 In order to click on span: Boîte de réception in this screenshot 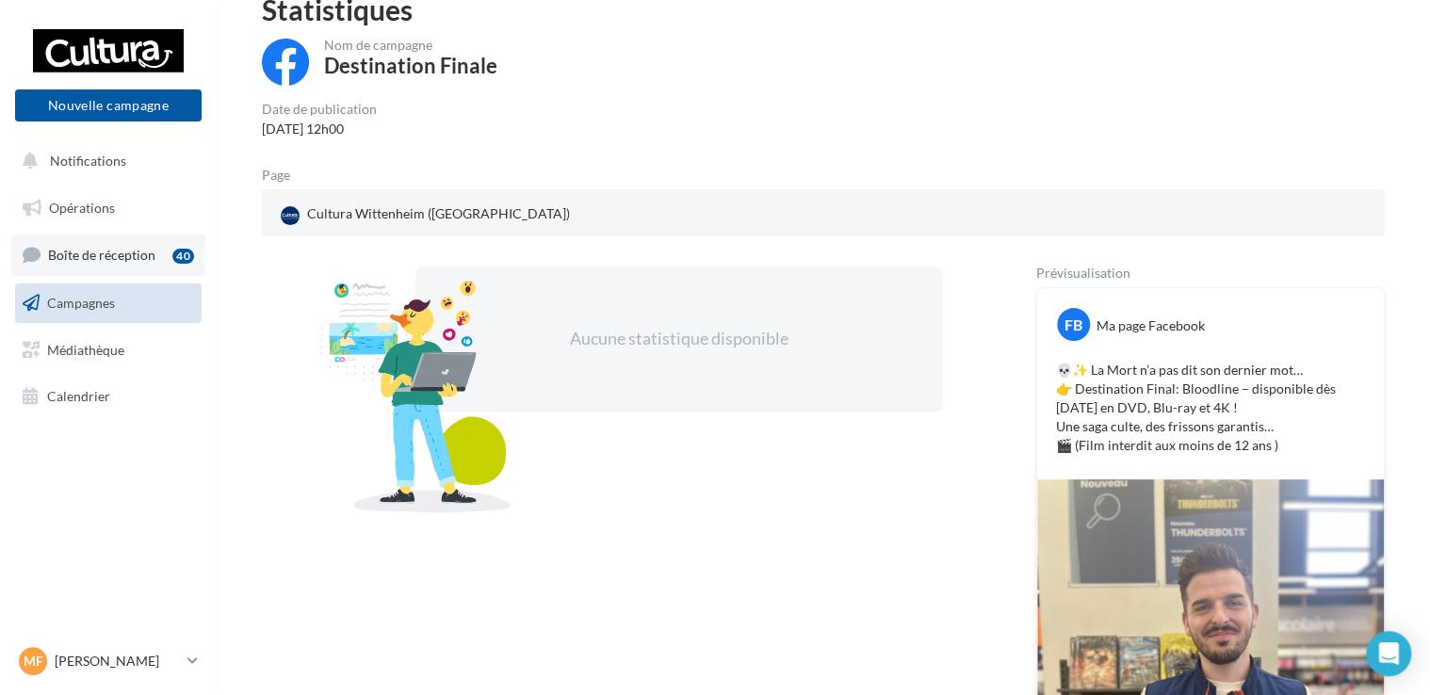, I will do `click(102, 254)`.